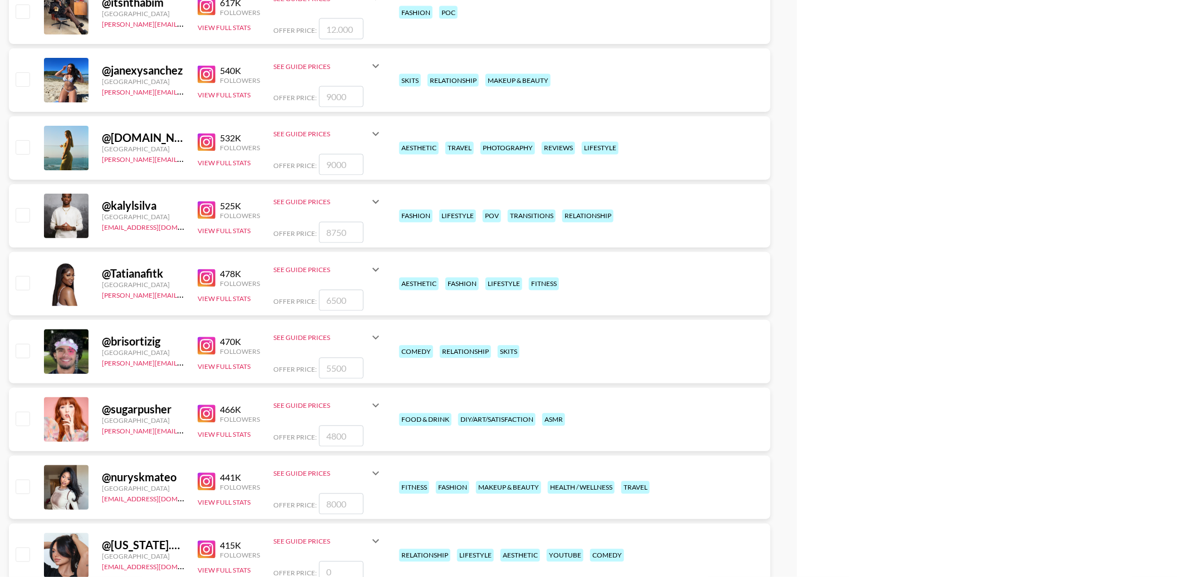 This screenshot has width=1178, height=577. Describe the element at coordinates (497, 420) in the screenshot. I see `div: diy/art/satisfaction` at that location.